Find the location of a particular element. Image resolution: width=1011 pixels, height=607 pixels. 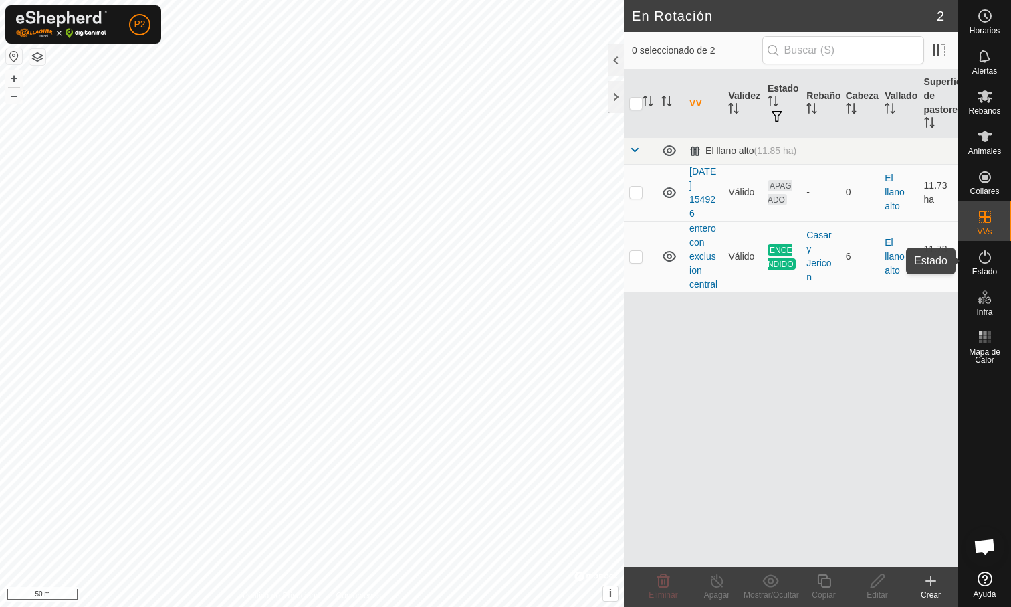

h2: En Rotación is located at coordinates (785, 16).